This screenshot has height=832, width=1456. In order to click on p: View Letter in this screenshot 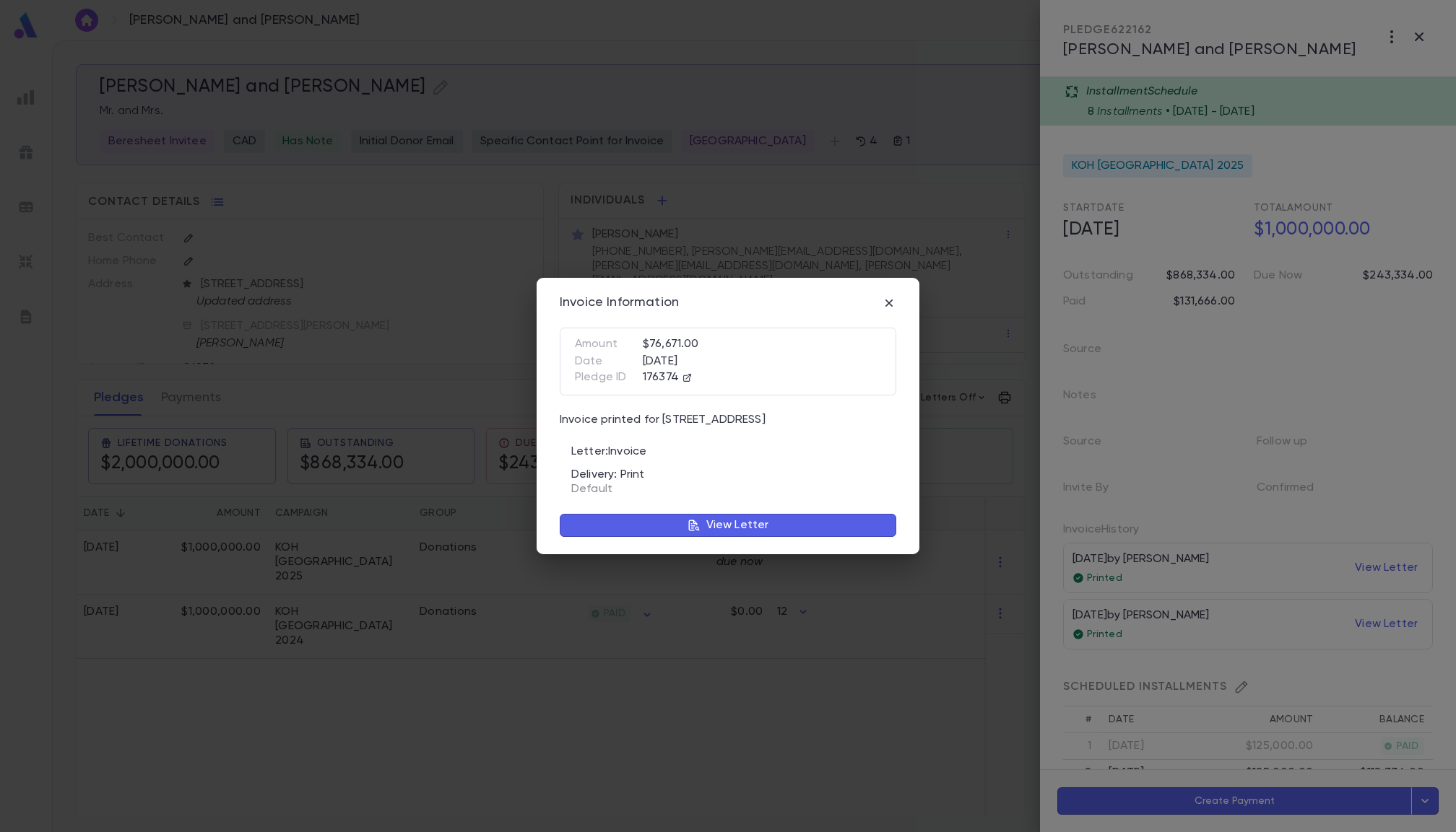, I will do `click(737, 526)`.